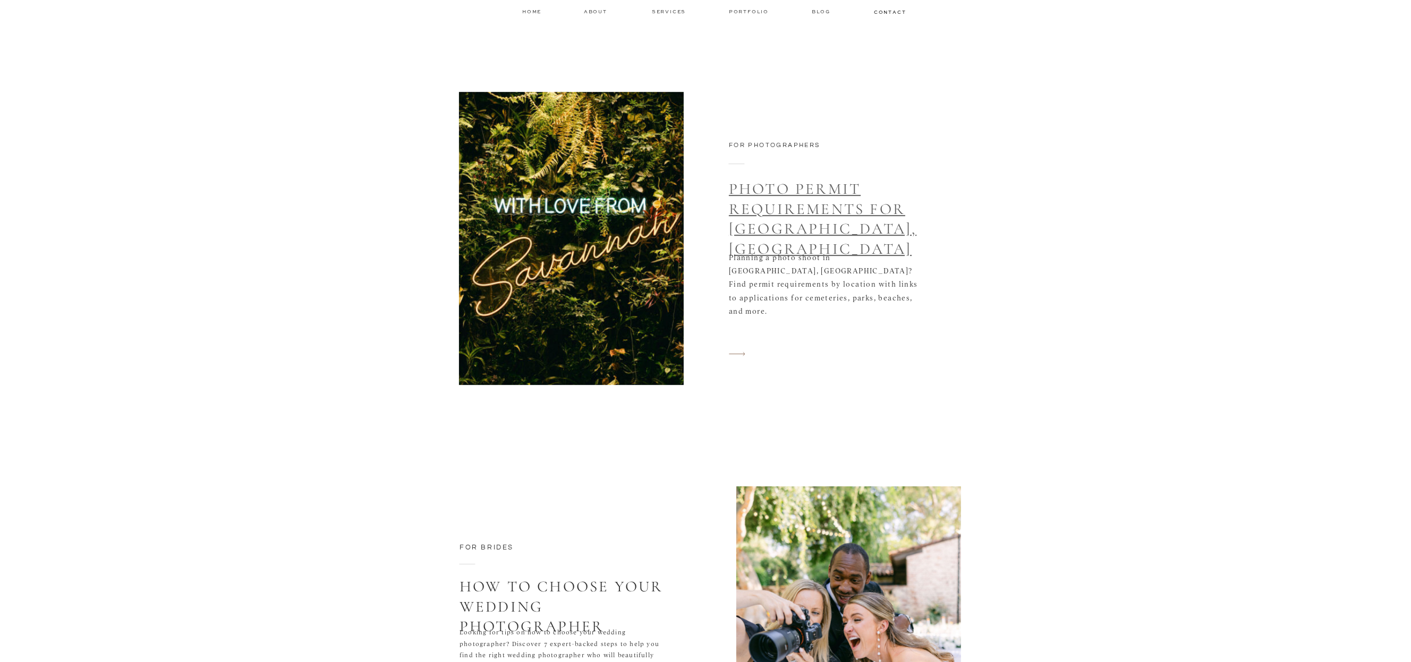 This screenshot has width=1411, height=662. I want to click on a: contact, so click(889, 12).